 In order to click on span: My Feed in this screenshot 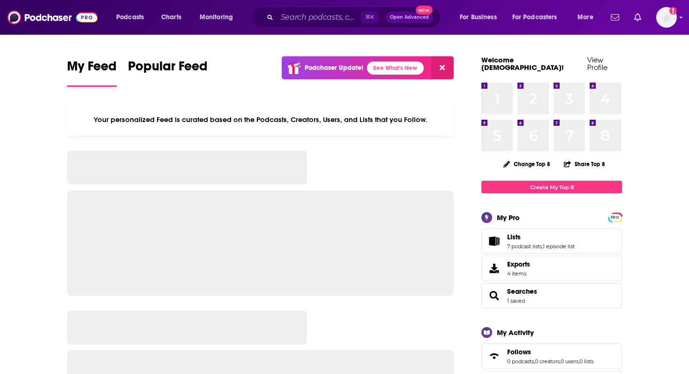, I will do `click(92, 69)`.